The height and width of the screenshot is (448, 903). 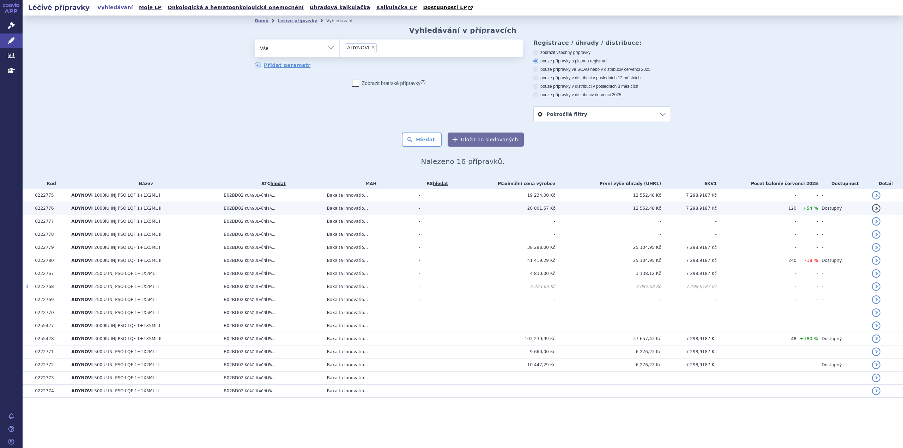 What do you see at coordinates (397, 7) in the screenshot?
I see `a: Kalkulačka CP` at bounding box center [397, 7].